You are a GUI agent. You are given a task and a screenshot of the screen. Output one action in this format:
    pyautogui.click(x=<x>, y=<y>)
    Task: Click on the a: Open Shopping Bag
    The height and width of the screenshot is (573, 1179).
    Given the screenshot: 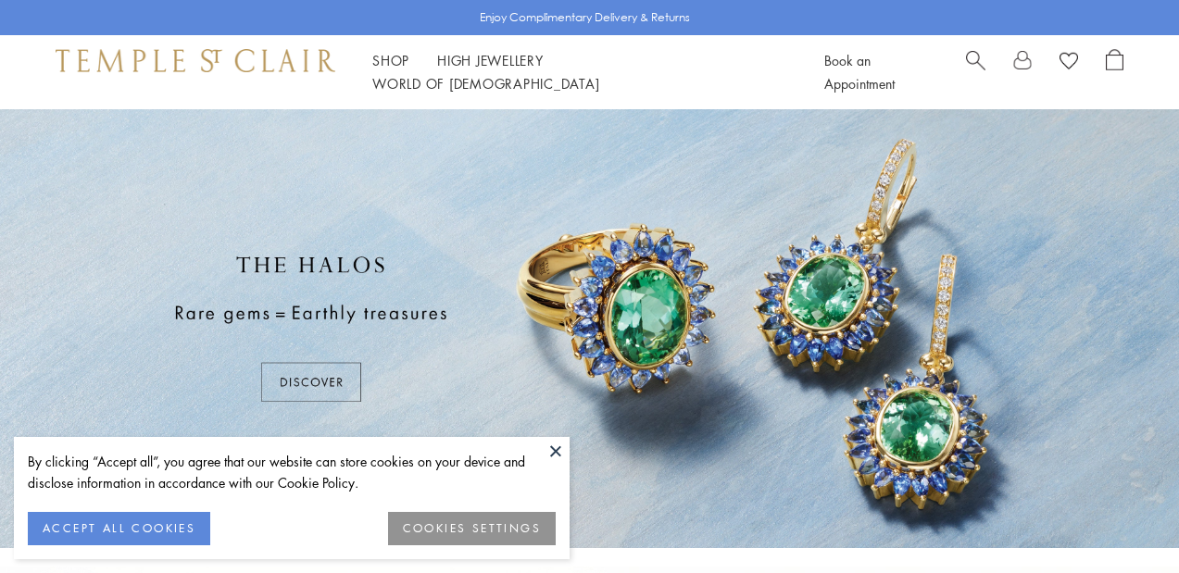 What is the action you would take?
    pyautogui.click(x=1114, y=72)
    